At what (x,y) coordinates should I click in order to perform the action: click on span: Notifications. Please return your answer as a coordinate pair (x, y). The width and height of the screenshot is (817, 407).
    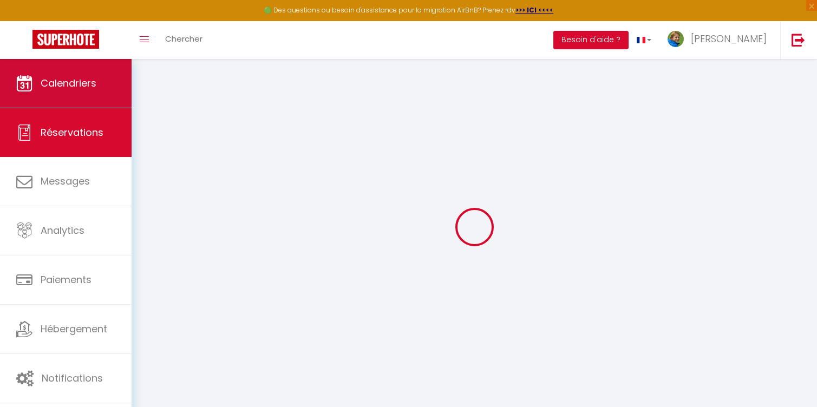
    Looking at the image, I should click on (72, 378).